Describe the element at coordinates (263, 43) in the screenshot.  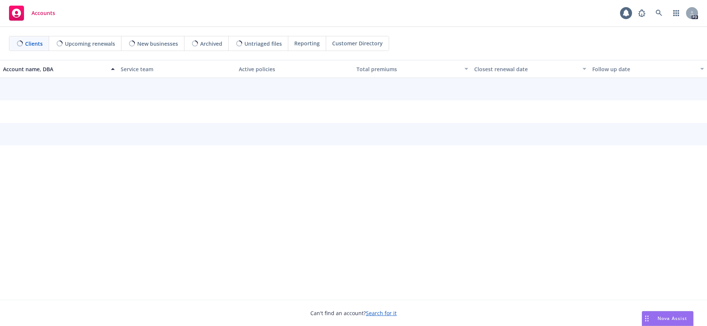
I see `span: Untriaged files` at that location.